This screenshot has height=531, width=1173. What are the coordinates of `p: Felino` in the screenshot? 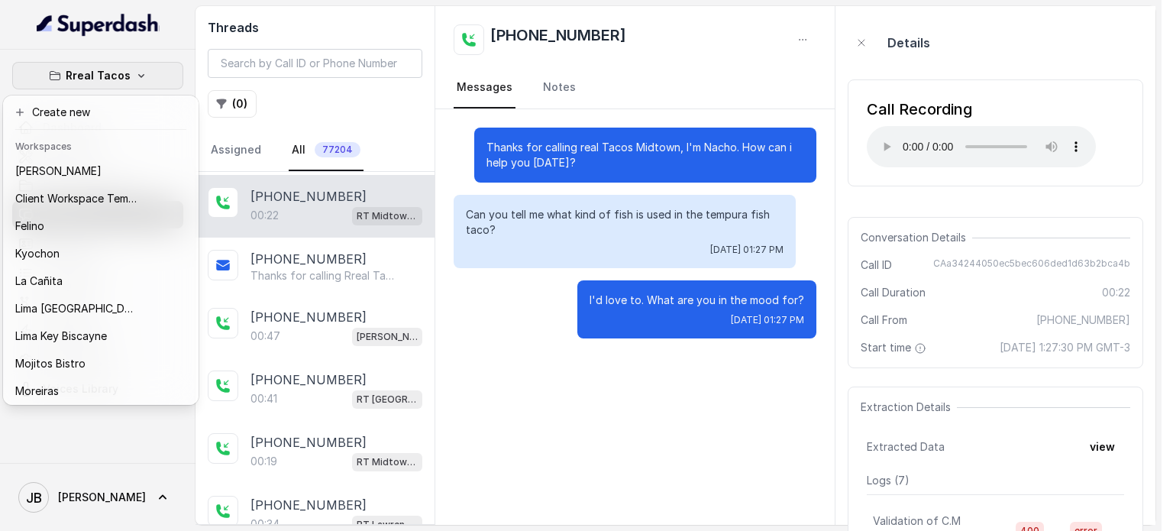 It's located at (30, 226).